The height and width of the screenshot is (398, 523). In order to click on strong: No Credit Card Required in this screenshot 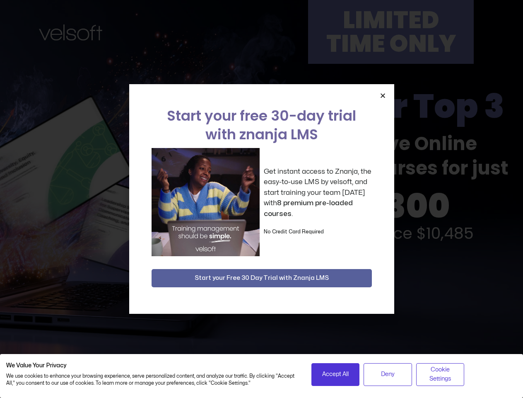, I will do `click(294, 232)`.